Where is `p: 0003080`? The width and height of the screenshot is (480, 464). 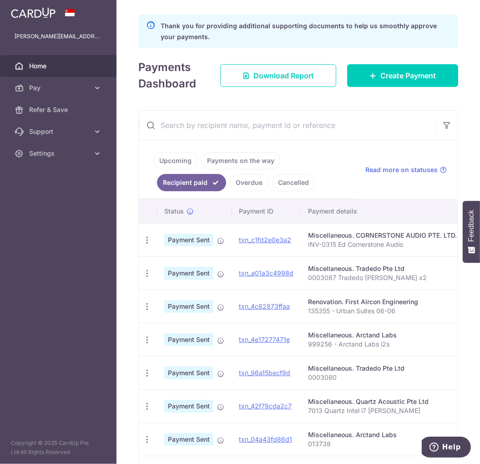
p: 0003080 is located at coordinates (382, 377).